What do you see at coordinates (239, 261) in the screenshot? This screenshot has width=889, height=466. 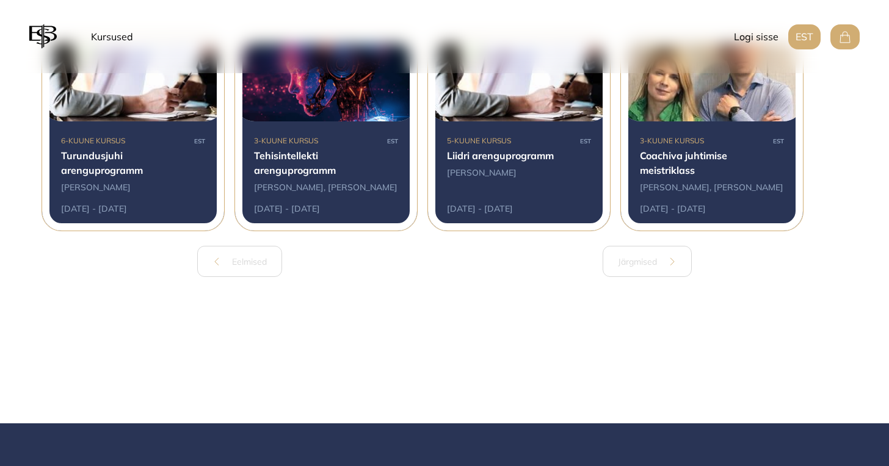 I see `button: Eelmised` at bounding box center [239, 261].